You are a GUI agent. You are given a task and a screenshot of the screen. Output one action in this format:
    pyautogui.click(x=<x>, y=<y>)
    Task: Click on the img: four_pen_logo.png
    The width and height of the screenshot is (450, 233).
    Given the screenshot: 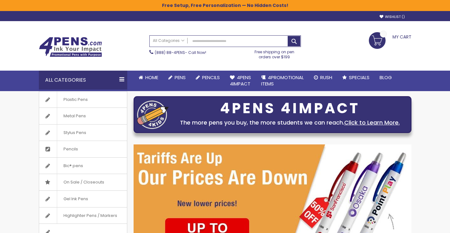 What is the action you would take?
    pyautogui.click(x=153, y=115)
    